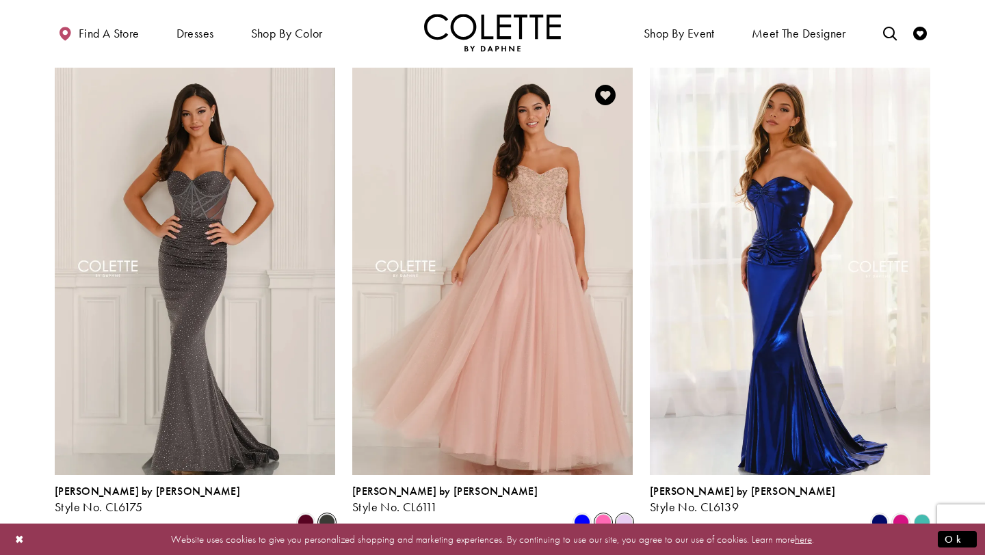  Describe the element at coordinates (444, 500) in the screenshot. I see `div: Colette by Daphne Style No. CL6111` at that location.